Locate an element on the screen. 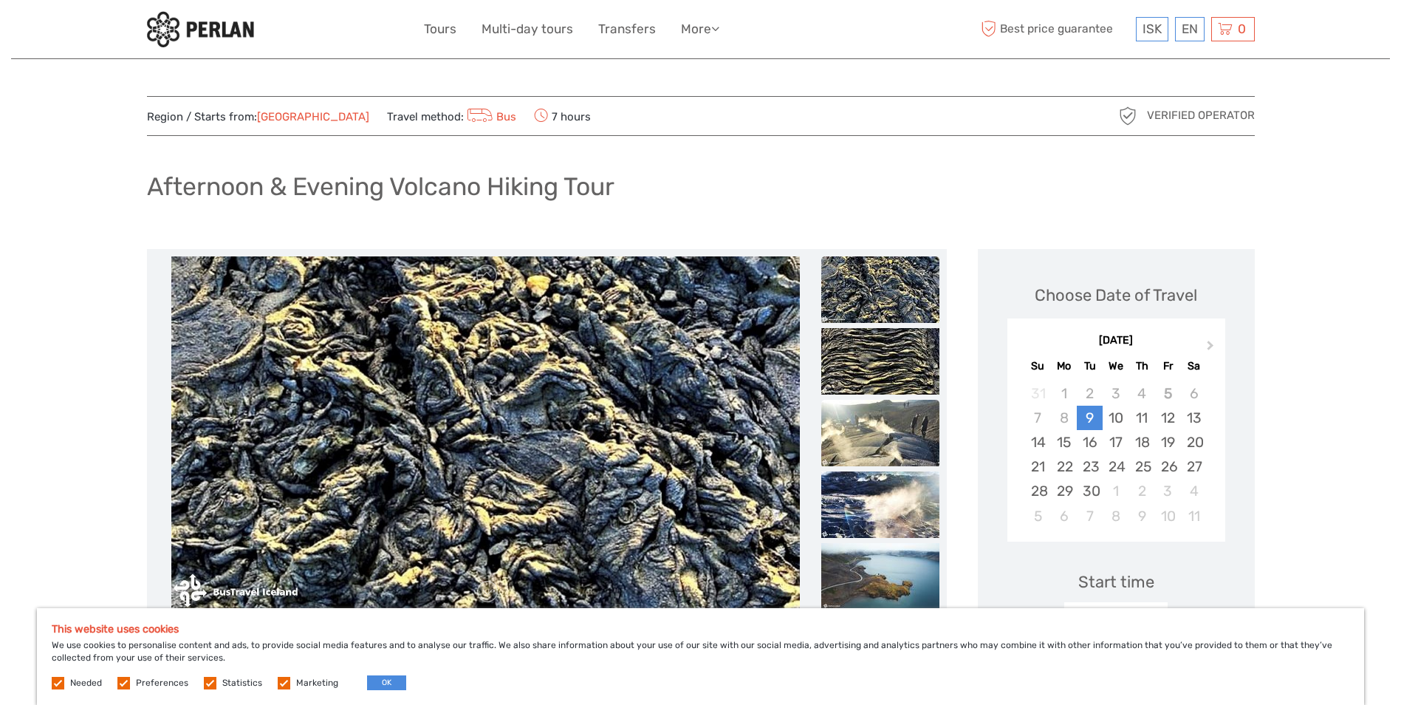  div: Choose Friday, October 10th, 2025 is located at coordinates (1168, 516).